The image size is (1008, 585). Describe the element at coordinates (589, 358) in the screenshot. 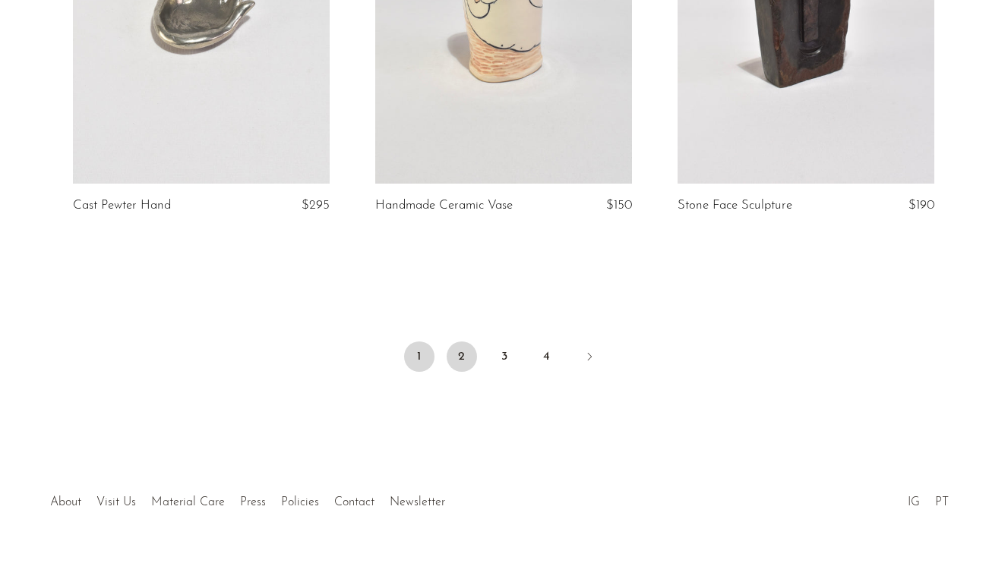

I see `a: Next` at that location.